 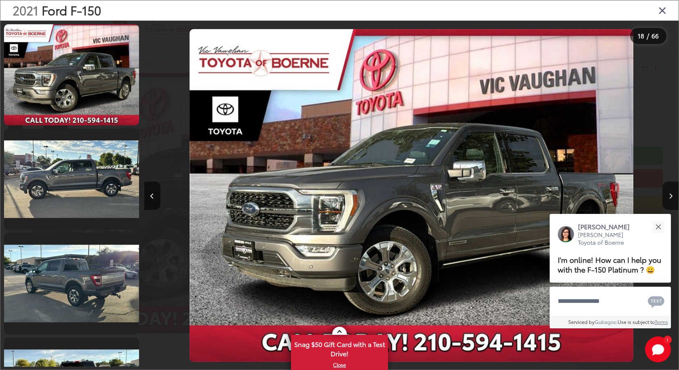 I want to click on span: 1, so click(x=667, y=339).